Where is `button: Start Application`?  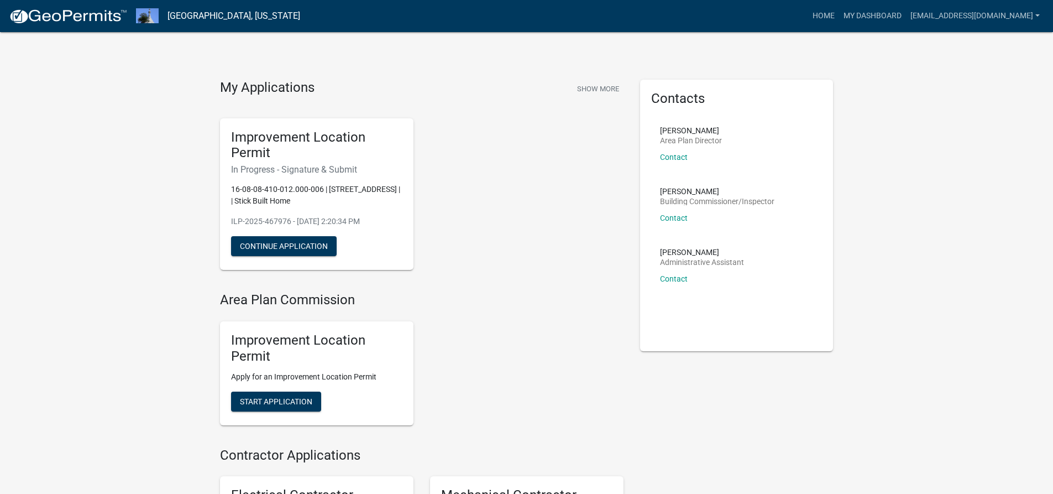
button: Start Application is located at coordinates (276, 401).